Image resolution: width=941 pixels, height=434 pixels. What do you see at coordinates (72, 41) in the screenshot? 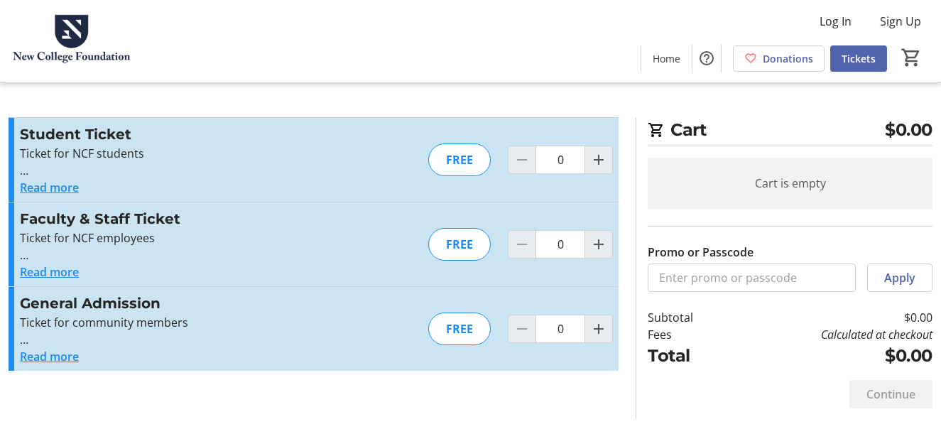
I see `img: New College Foundation's Logo` at bounding box center [72, 41].